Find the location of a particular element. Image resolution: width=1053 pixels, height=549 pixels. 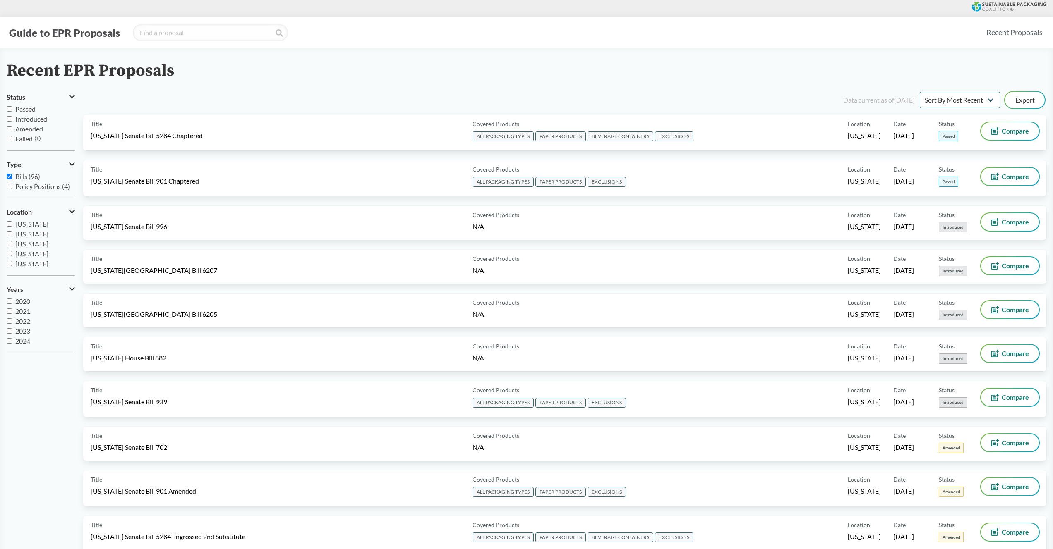

h2: Recent EPR Proposals is located at coordinates (90, 71).